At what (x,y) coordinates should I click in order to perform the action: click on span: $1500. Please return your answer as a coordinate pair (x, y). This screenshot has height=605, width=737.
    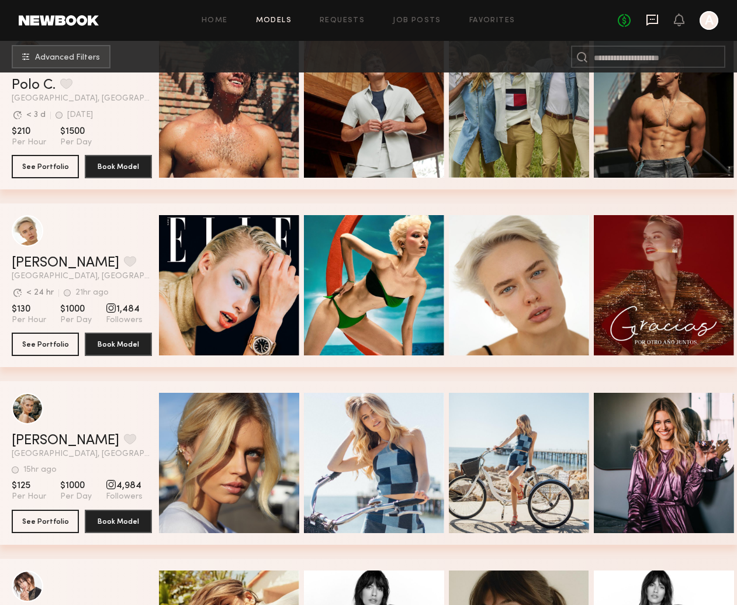
    Looking at the image, I should click on (76, 131).